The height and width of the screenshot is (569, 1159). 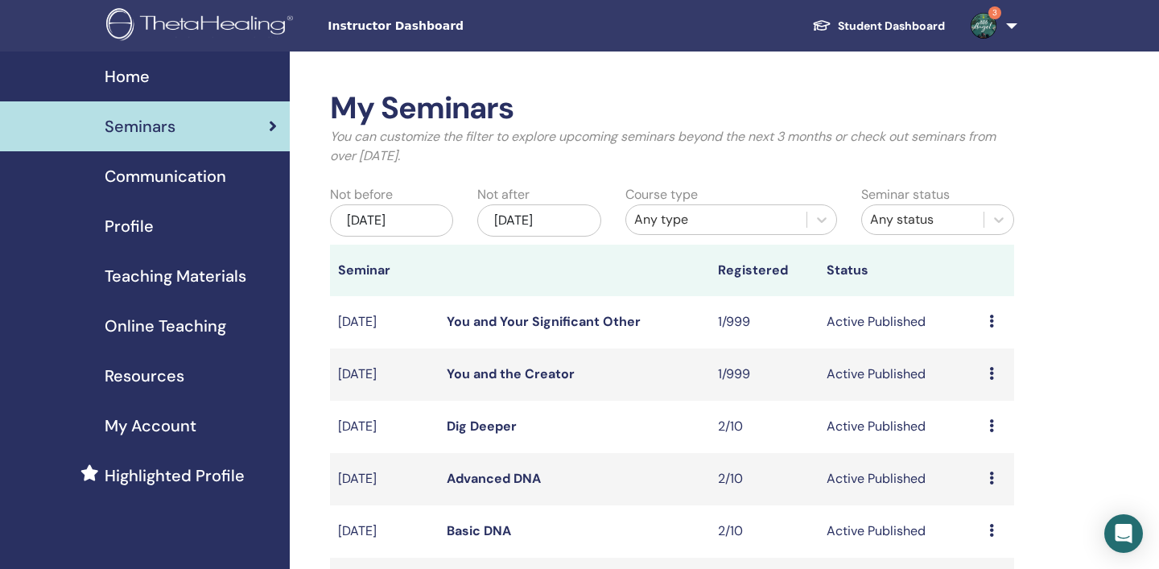 I want to click on span: Profile, so click(x=129, y=226).